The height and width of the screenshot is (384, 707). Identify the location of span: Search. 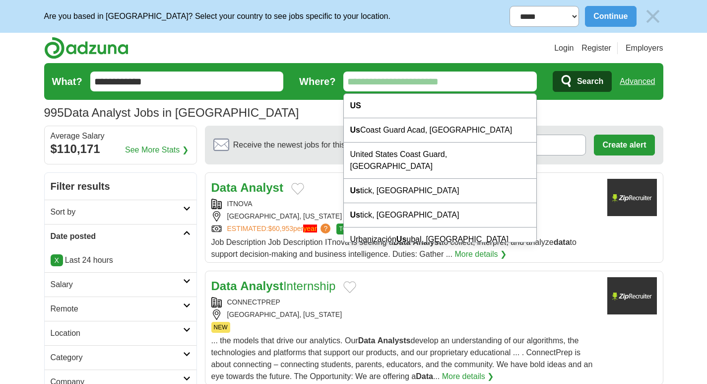
(590, 81).